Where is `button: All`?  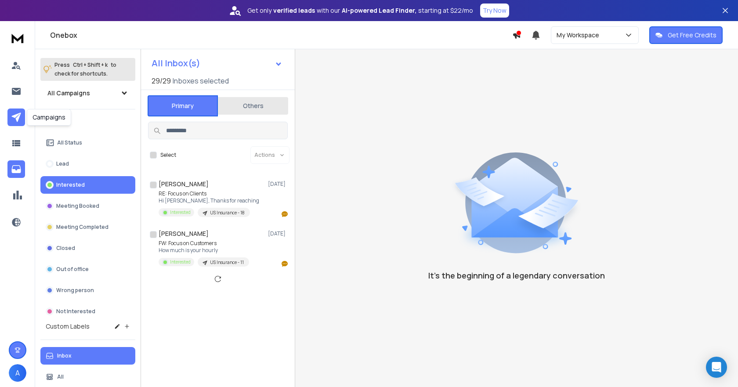
button: All is located at coordinates (88, 377).